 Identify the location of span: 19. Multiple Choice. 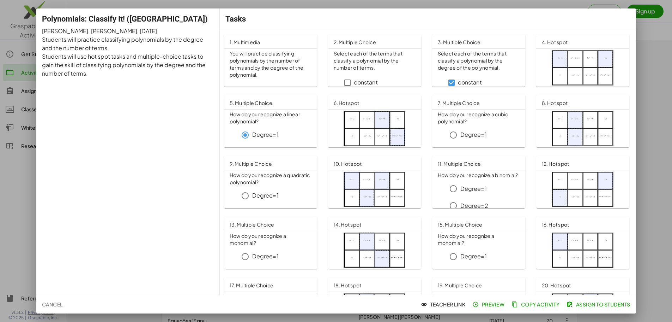
(460, 285).